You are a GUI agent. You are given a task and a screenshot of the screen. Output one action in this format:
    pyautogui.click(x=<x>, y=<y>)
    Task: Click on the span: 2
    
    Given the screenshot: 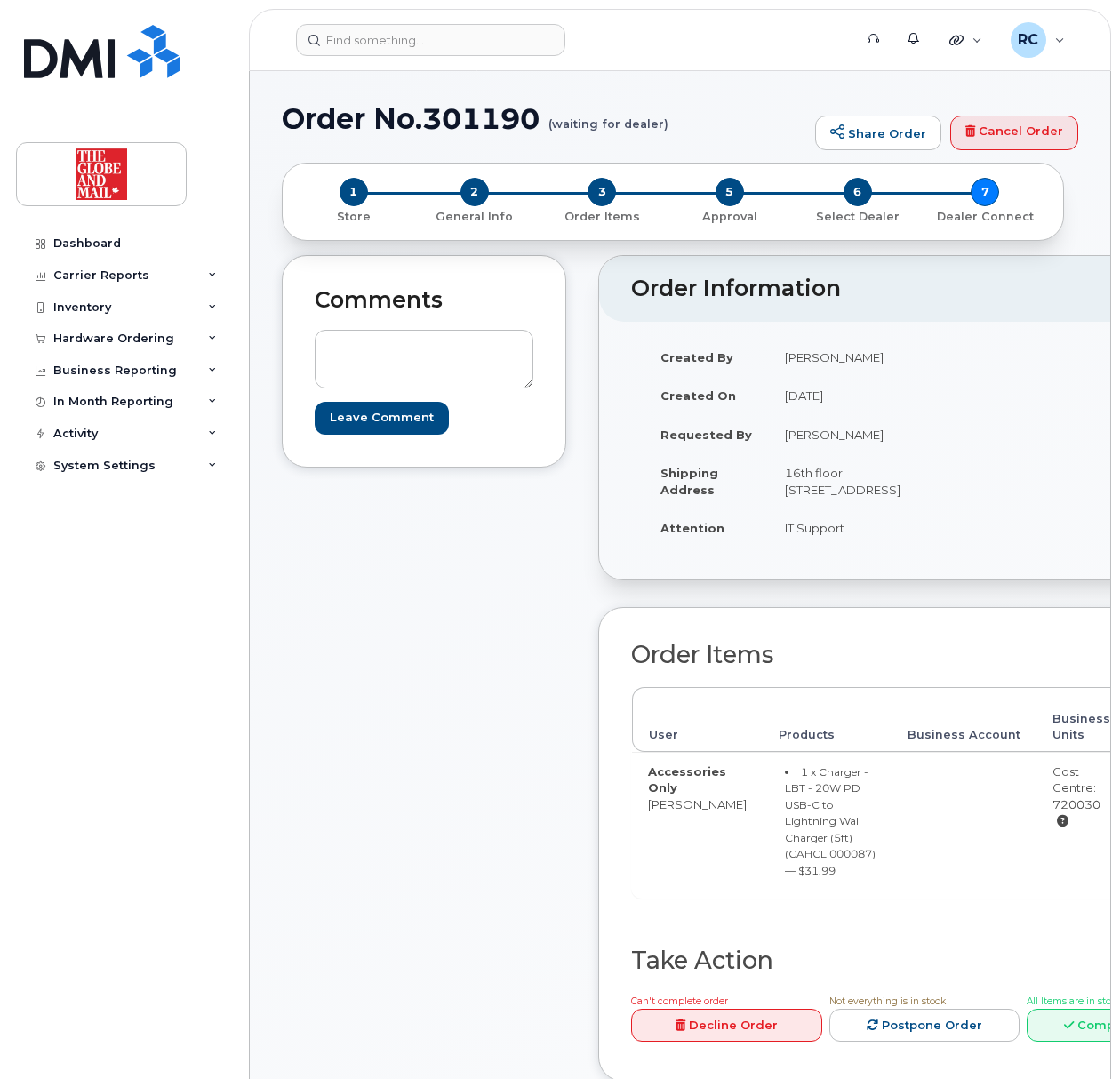 What is the action you would take?
    pyautogui.click(x=474, y=192)
    